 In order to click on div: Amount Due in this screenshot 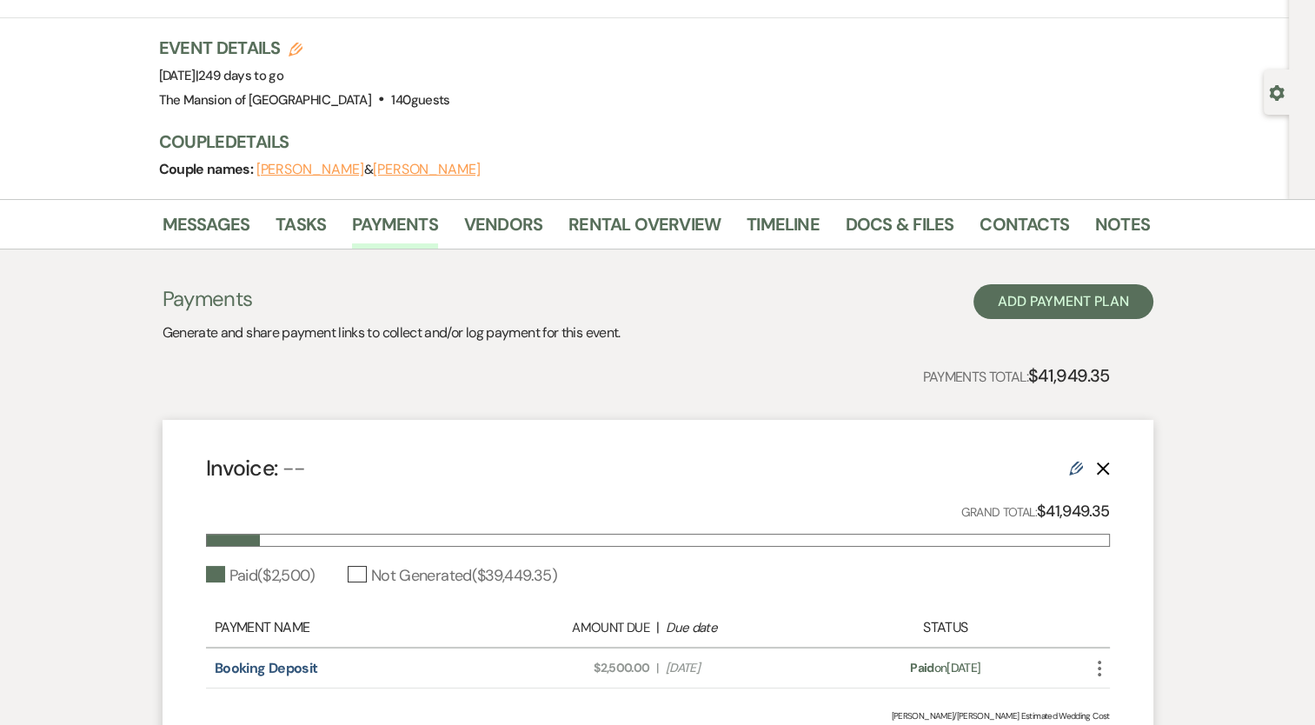, I will do `click(569, 628)`.